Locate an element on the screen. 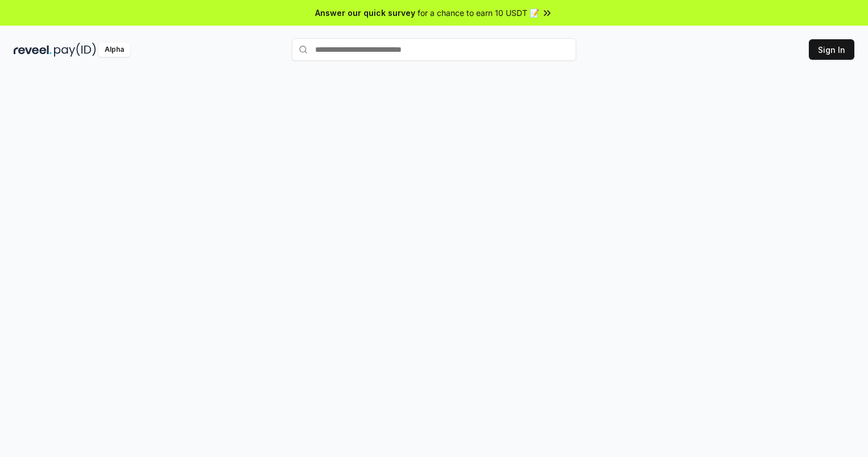 This screenshot has width=868, height=457. button: Sign In is located at coordinates (832, 49).